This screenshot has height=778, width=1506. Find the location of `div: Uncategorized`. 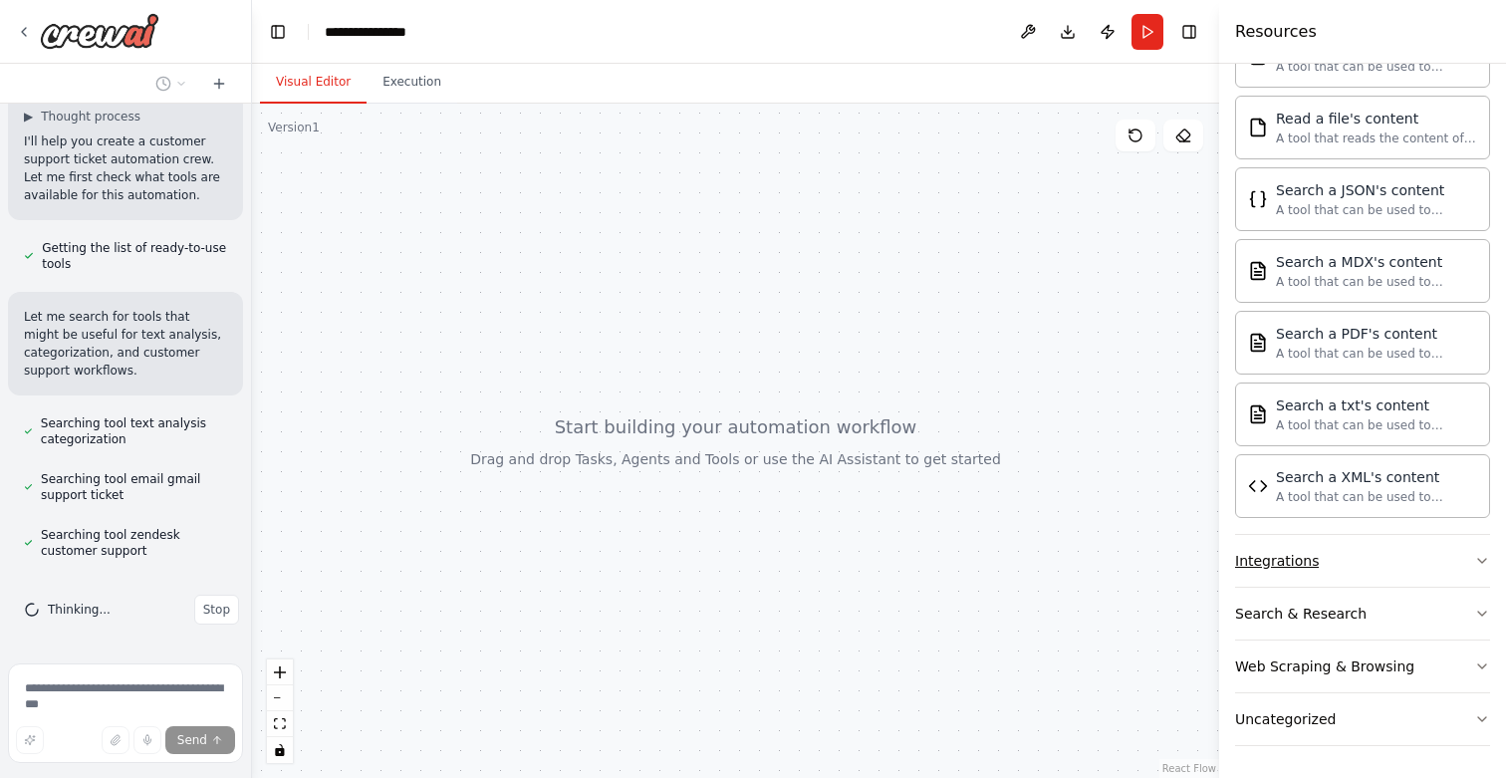

div: Uncategorized is located at coordinates (1285, 719).